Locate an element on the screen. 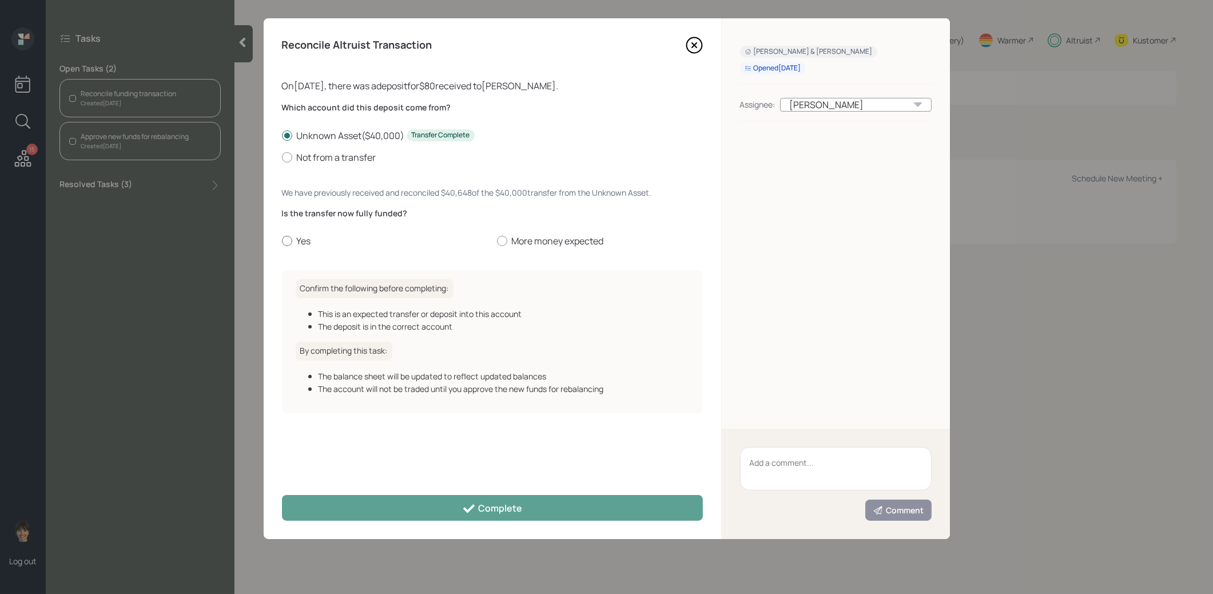  div: The account will not be traded until you approve the new funds for rebalancing is located at coordinates (504, 388).